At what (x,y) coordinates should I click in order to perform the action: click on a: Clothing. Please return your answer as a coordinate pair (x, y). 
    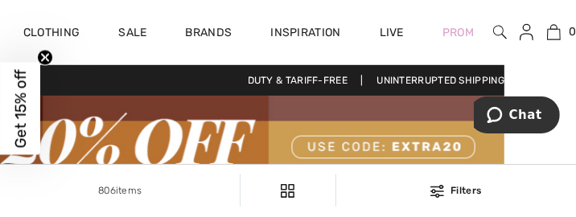
    Looking at the image, I should click on (52, 34).